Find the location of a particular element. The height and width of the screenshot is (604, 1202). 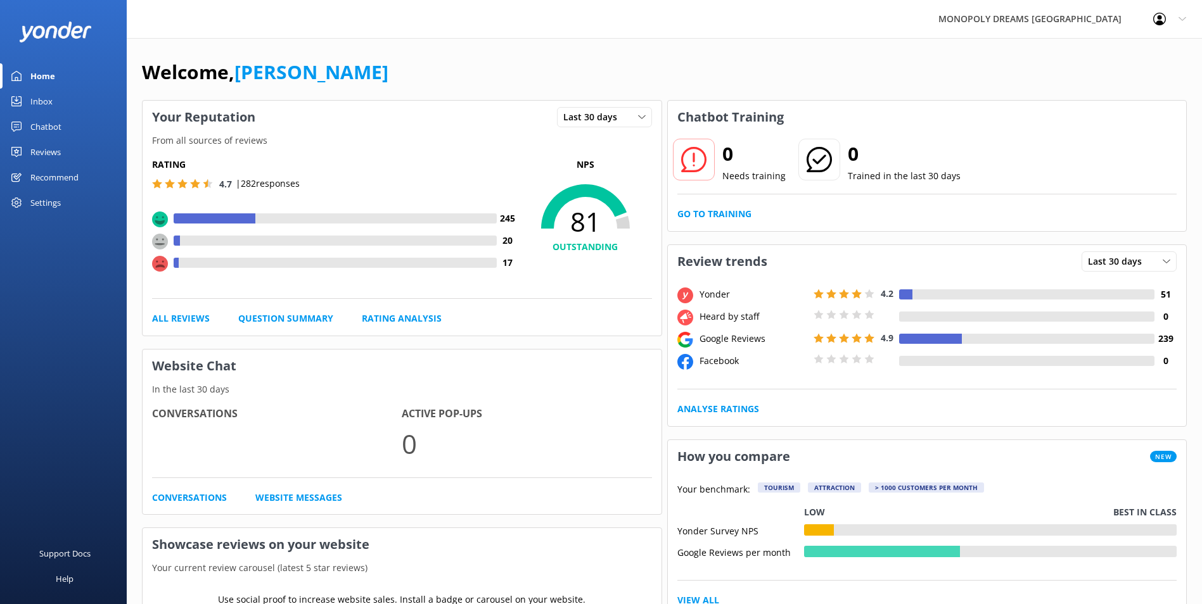

h4: 51 is located at coordinates (1165, 295).